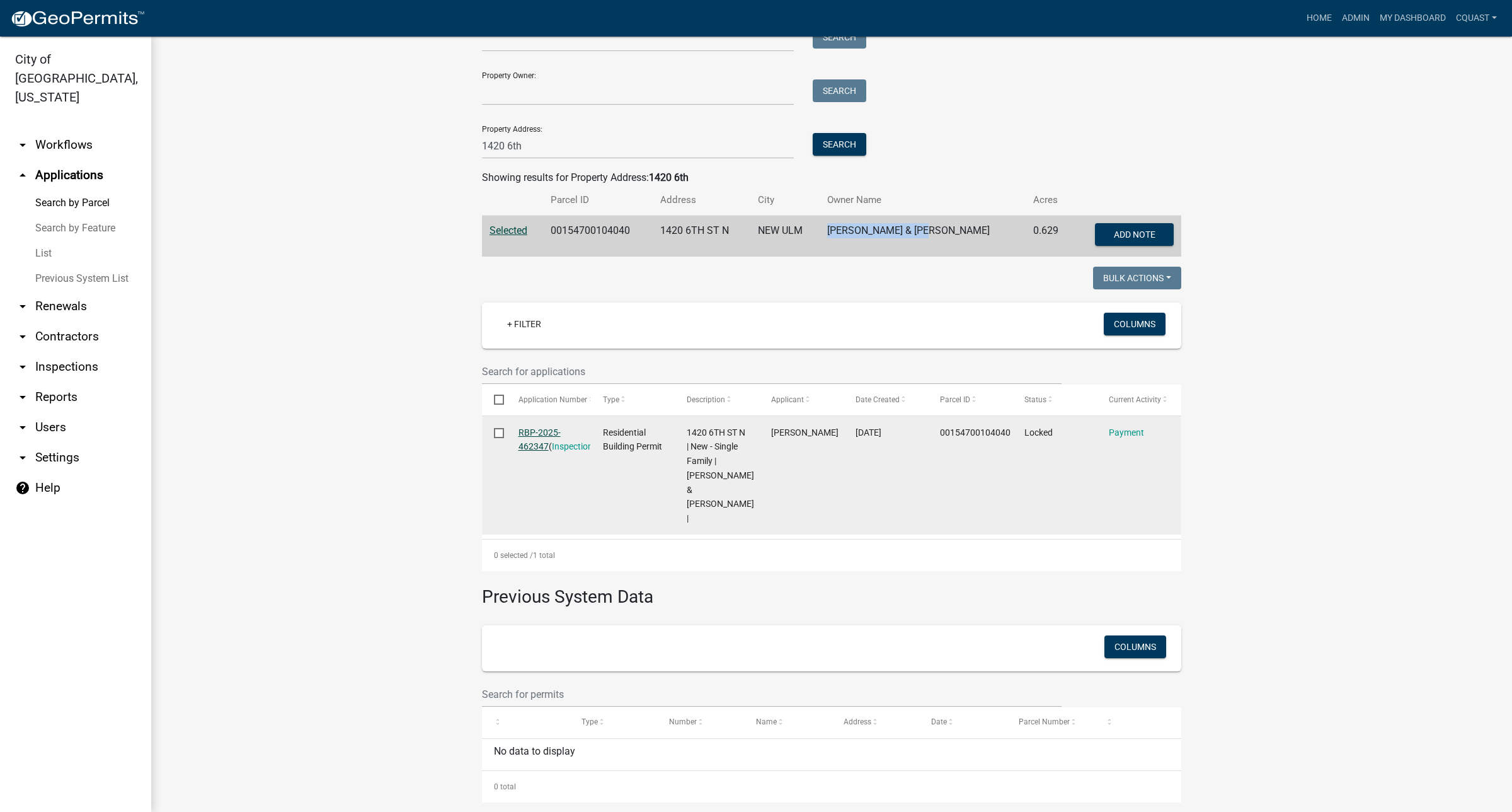 The height and width of the screenshot is (812, 1512). I want to click on datatable-header-cell: Applicant, so click(801, 400).